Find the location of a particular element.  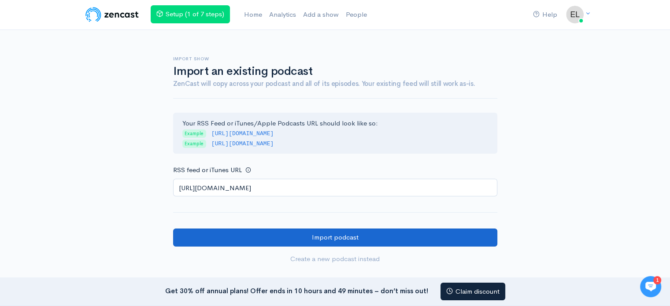

a: Analytics is located at coordinates (282, 15).